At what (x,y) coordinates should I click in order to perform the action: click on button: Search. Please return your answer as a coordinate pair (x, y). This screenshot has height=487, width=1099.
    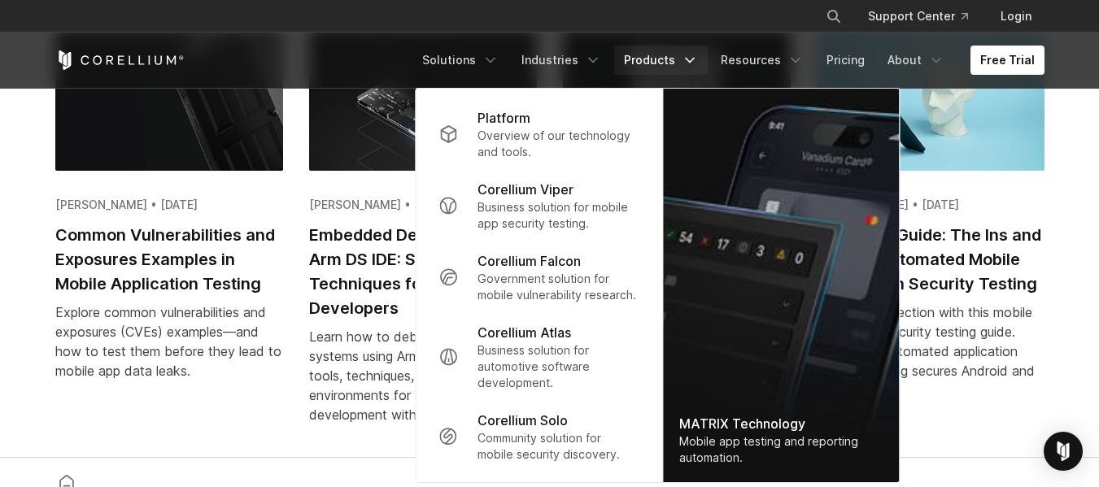
    Looking at the image, I should click on (834, 16).